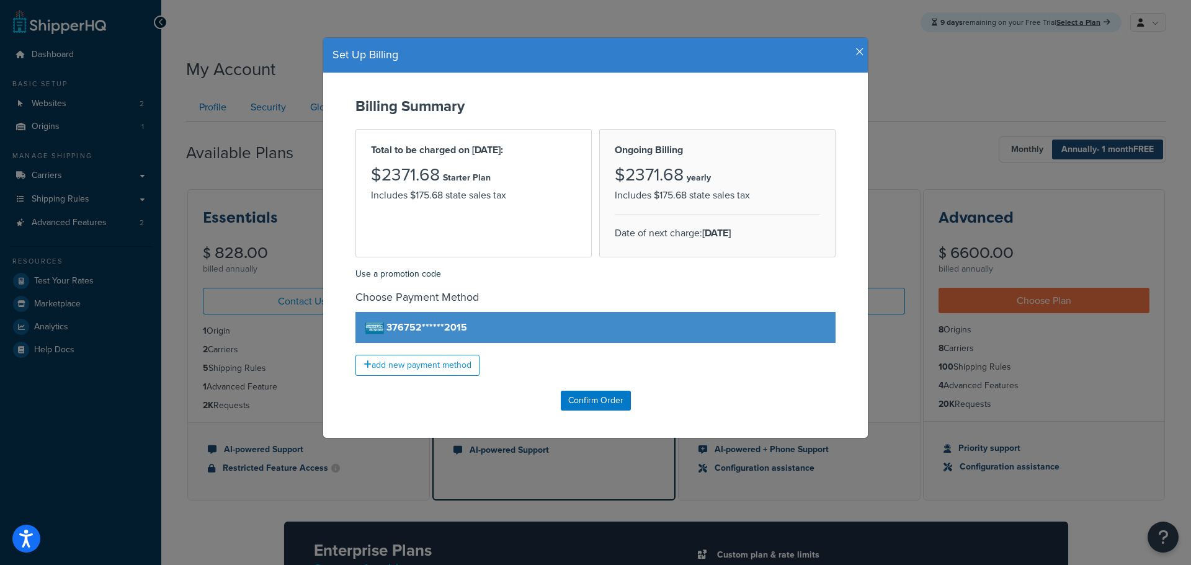  Describe the element at coordinates (699, 178) in the screenshot. I see `p: yearly` at that location.